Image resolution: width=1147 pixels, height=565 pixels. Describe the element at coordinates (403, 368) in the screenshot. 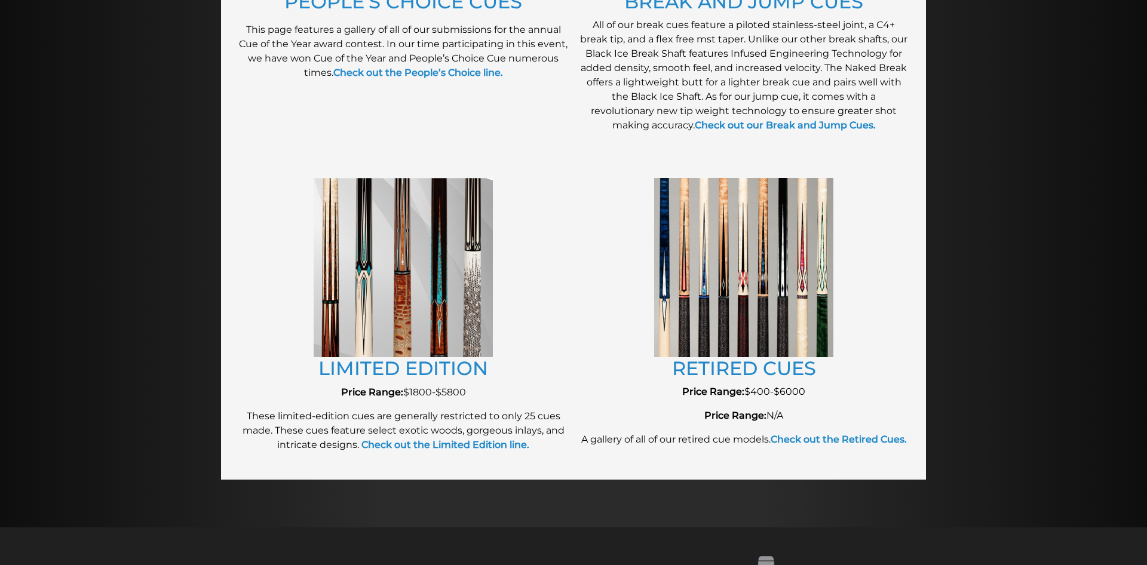

I see `a: LIMITED EDITION` at that location.